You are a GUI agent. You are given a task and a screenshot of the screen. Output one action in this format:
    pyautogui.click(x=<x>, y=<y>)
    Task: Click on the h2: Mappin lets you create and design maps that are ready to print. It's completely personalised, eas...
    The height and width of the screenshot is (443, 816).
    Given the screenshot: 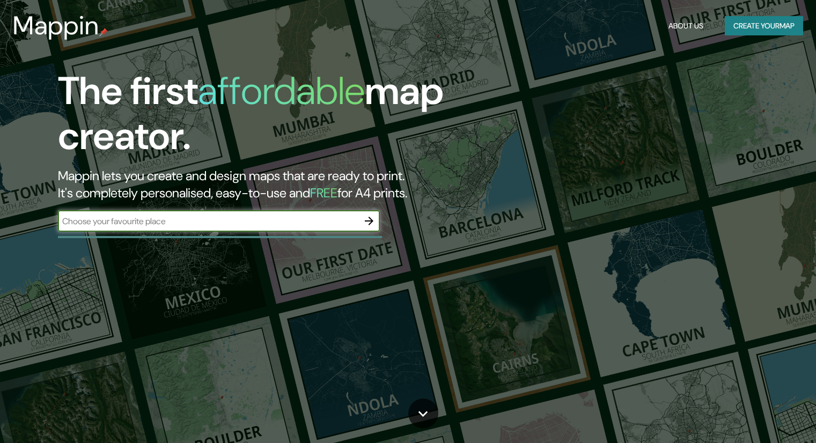 What is the action you would take?
    pyautogui.click(x=262, y=184)
    